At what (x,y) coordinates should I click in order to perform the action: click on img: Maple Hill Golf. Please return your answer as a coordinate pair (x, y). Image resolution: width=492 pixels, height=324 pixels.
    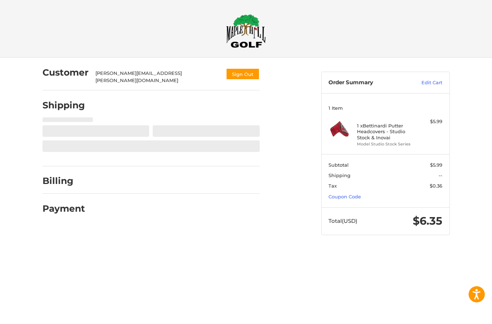
    Looking at the image, I should click on (246, 31).